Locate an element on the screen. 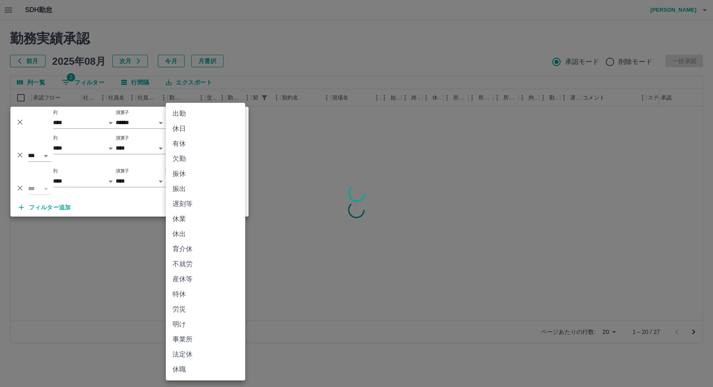  li: 有休 is located at coordinates (206, 144).